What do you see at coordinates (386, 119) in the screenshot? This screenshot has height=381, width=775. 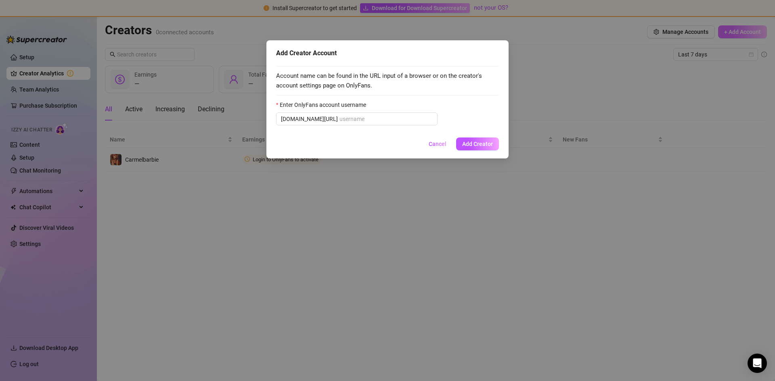 I see `input: Enter OnlyFans account username` at bounding box center [386, 119].